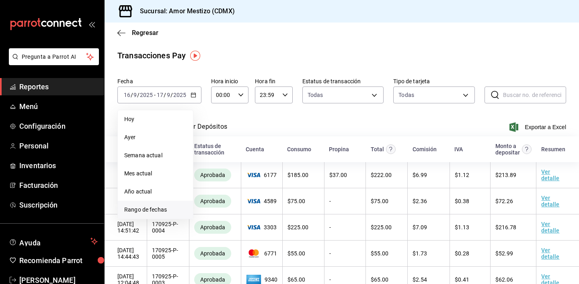 The width and height of the screenshot is (579, 284). What do you see at coordinates (391, 149) in the screenshot?
I see `svg: Este monto equivale al total pagado por el comensal antes de aplicar Comisión e IVA.` at bounding box center [391, 149].